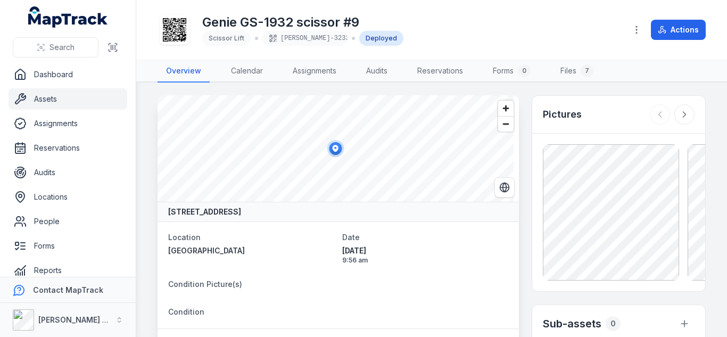  Describe the element at coordinates (303, 22) in the screenshot. I see `h1: Genie GS-1932 scissor #9` at that location.